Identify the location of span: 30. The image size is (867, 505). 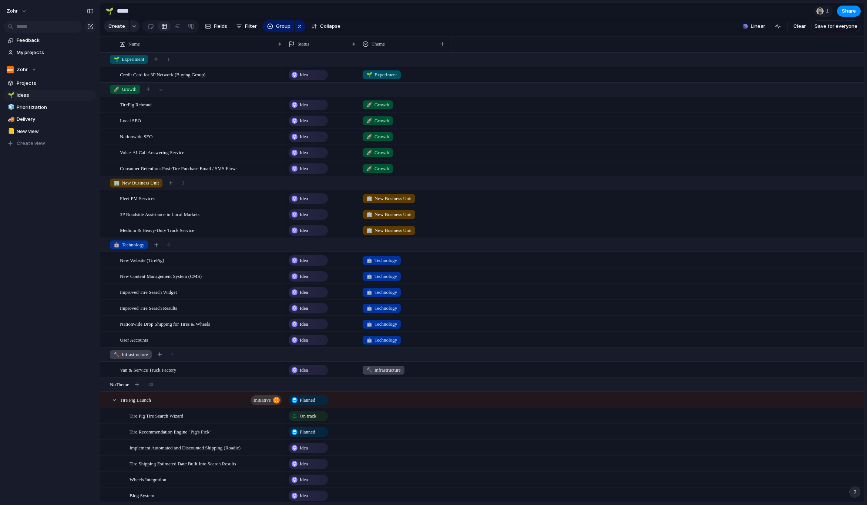
(151, 384).